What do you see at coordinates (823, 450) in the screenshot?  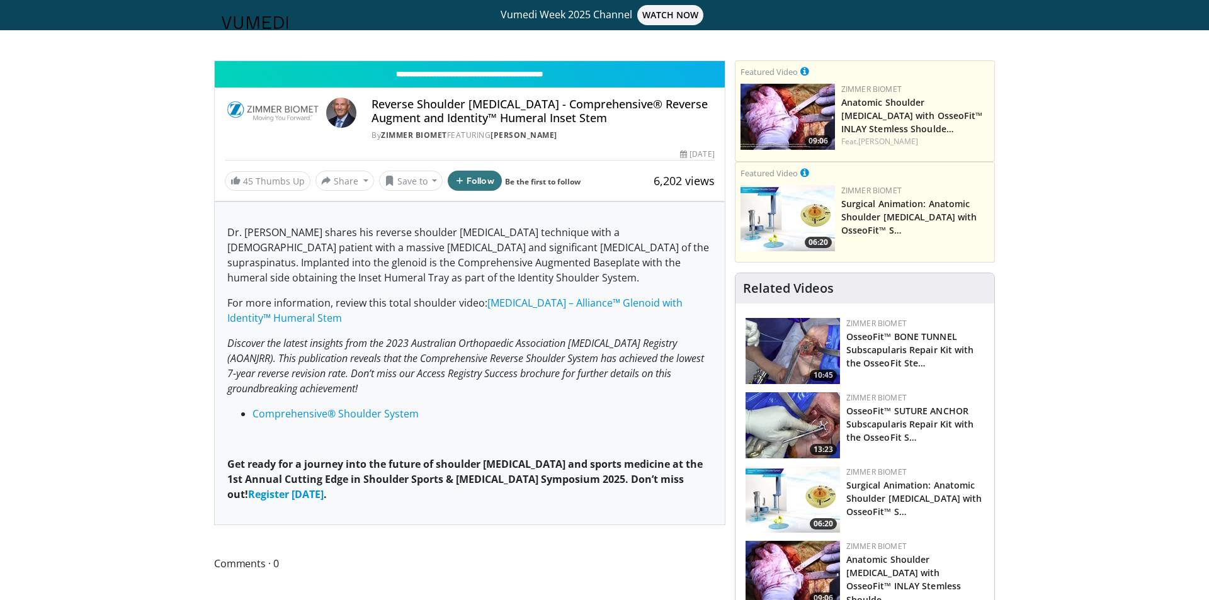 I see `span: 13:23` at bounding box center [823, 450].